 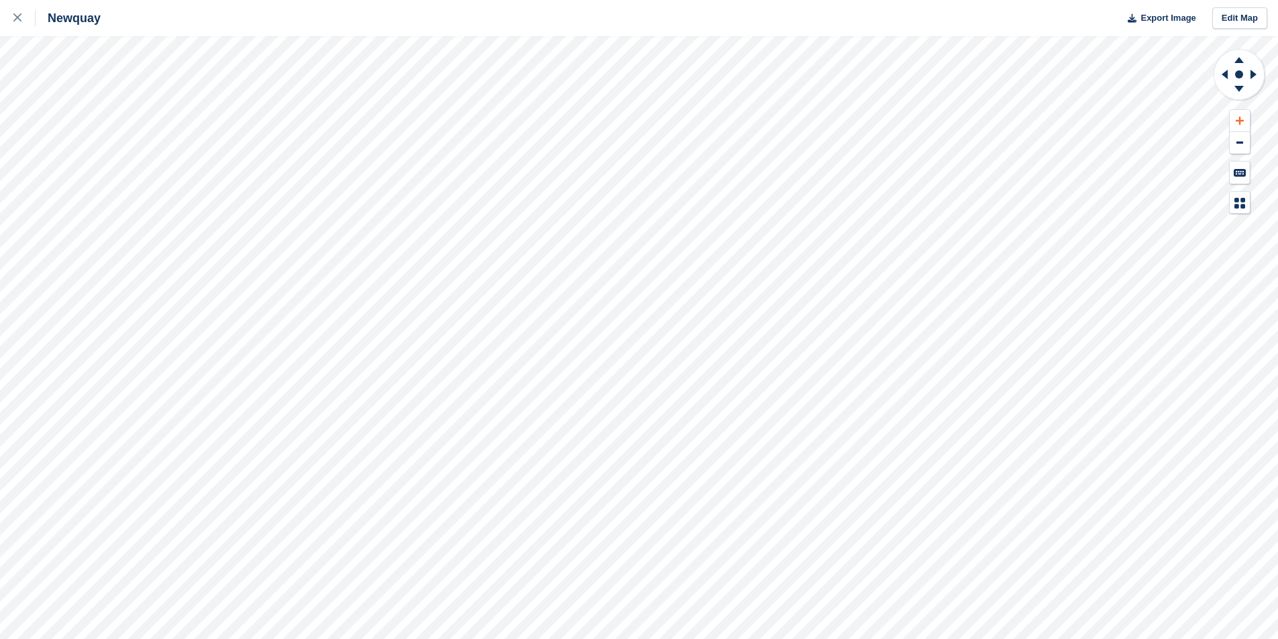 I want to click on a: Edit Map, so click(x=1239, y=18).